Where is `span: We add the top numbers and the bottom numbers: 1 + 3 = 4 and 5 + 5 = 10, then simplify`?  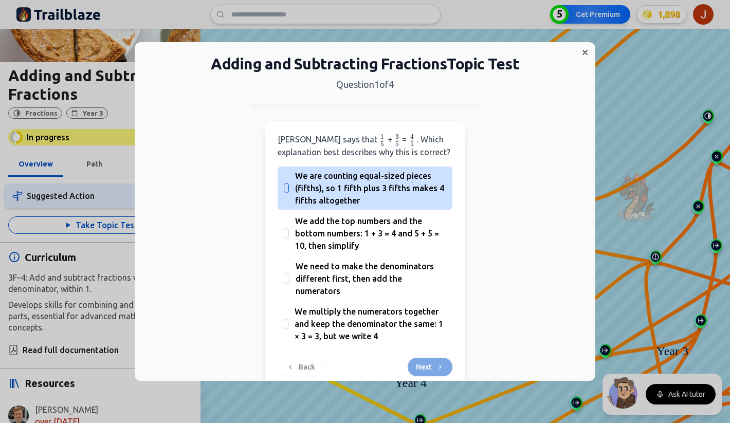 span: We add the top numbers and the bottom numbers: 1 + 3 = 4 and 5 + 5 = 10, then simplify is located at coordinates (370, 233).